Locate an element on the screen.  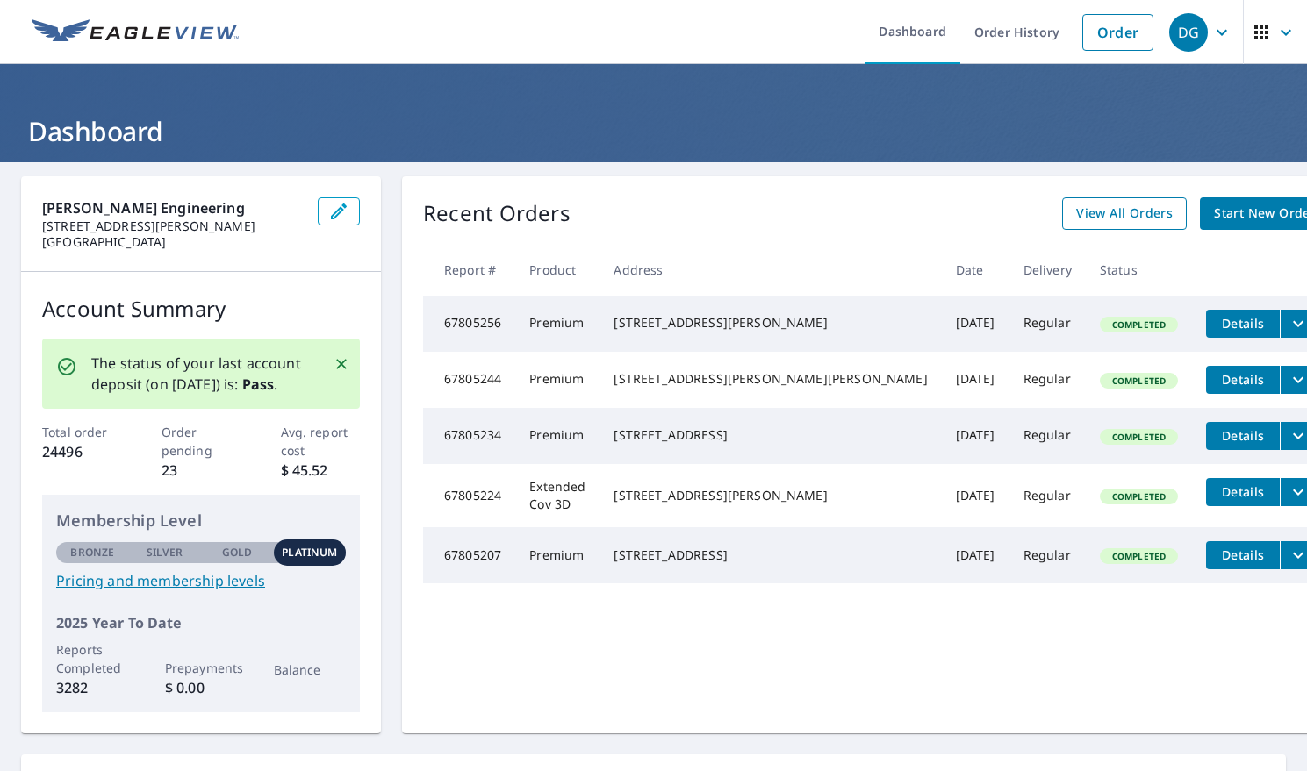
a: Pricing and membership levels is located at coordinates (201, 581).